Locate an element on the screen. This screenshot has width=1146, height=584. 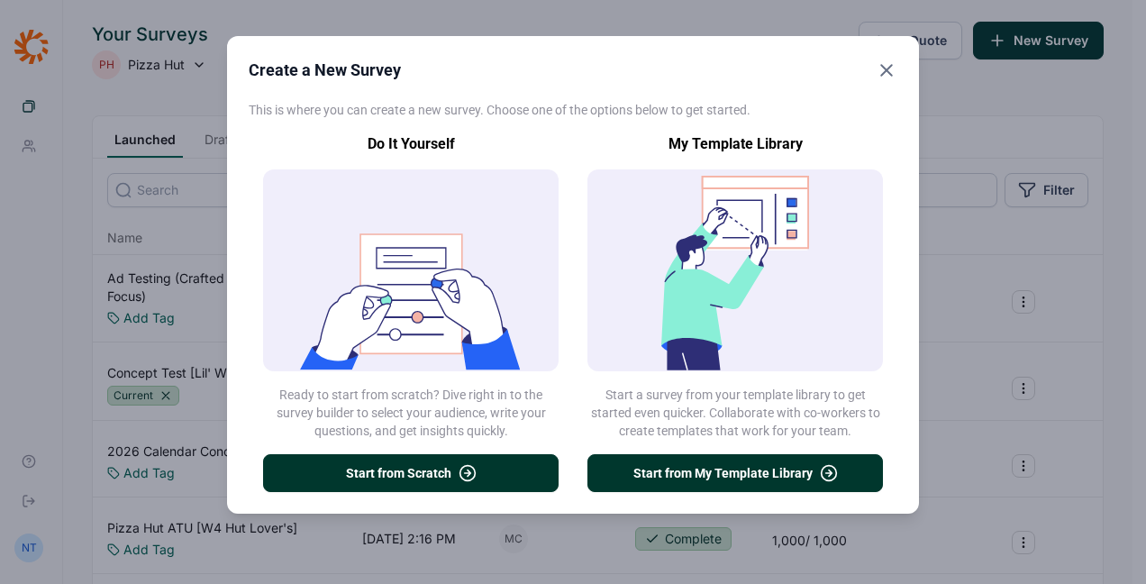
button: Close is located at coordinates (887, 70).